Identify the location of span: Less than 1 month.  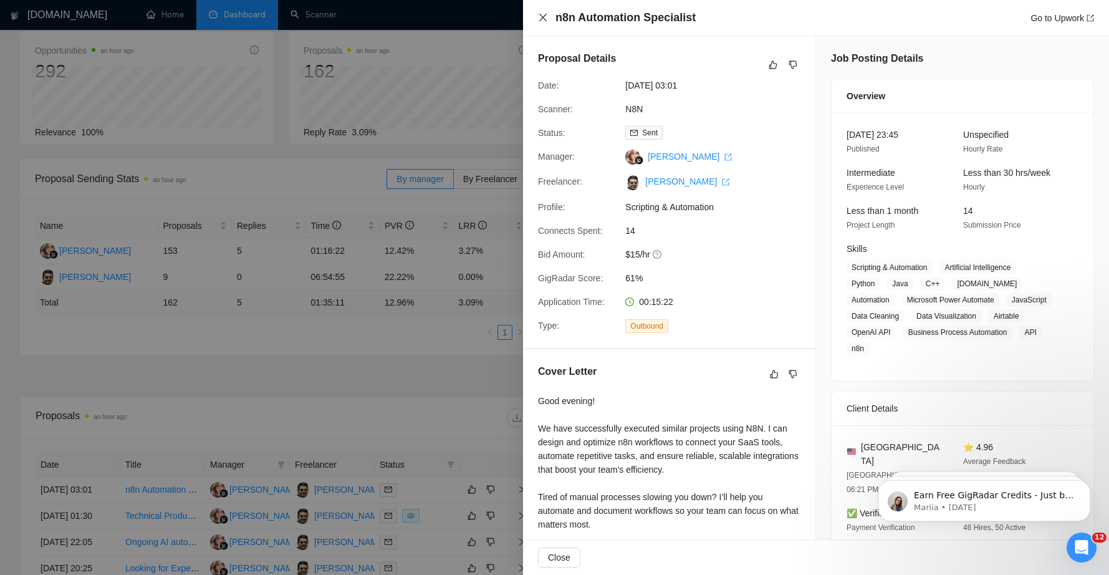
(882, 211).